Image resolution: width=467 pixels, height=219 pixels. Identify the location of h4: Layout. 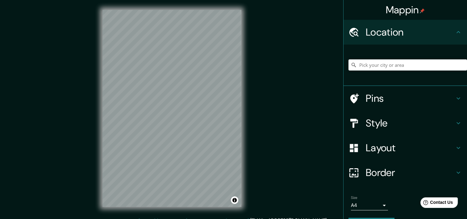
(410, 148).